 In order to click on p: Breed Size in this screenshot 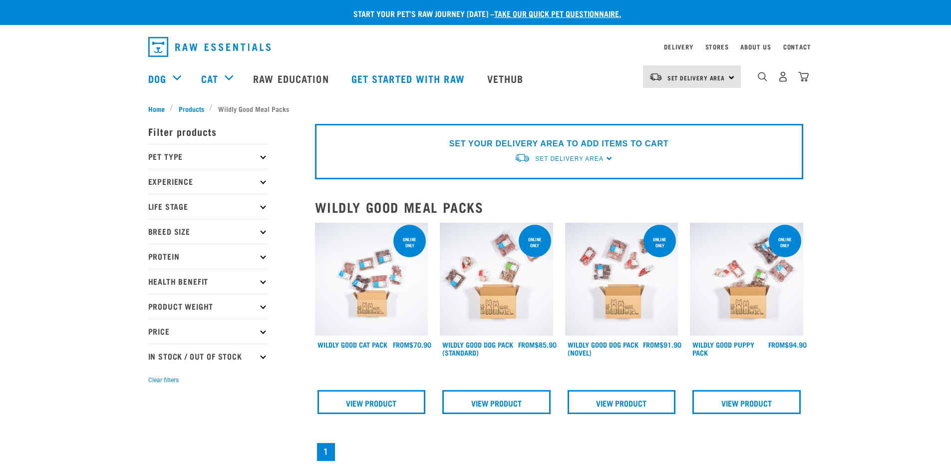, I will do `click(208, 231)`.